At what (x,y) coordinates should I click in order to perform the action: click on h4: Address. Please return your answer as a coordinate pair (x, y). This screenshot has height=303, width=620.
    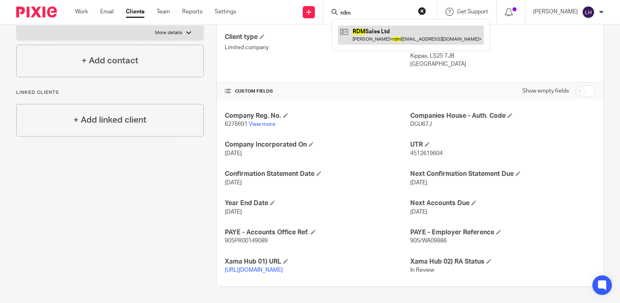
    Looking at the image, I should click on (503, 37).